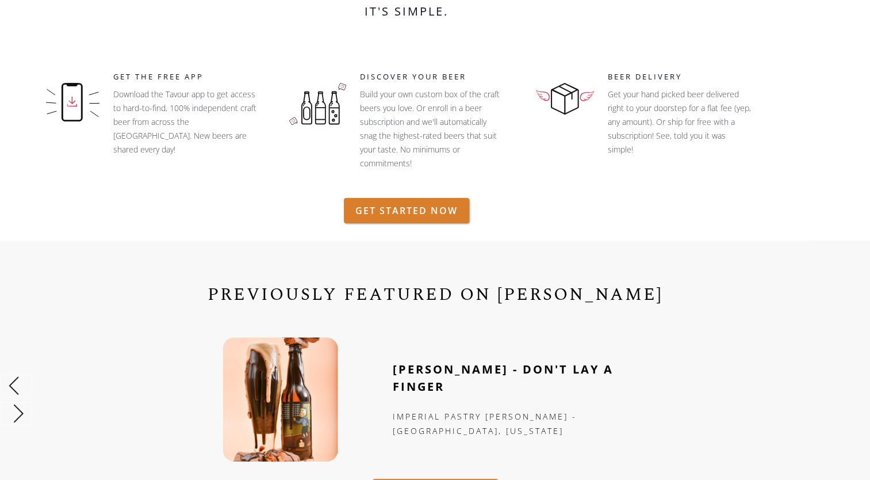 This screenshot has width=870, height=480. I want to click on h5: GET THE FREE APP, so click(188, 77).